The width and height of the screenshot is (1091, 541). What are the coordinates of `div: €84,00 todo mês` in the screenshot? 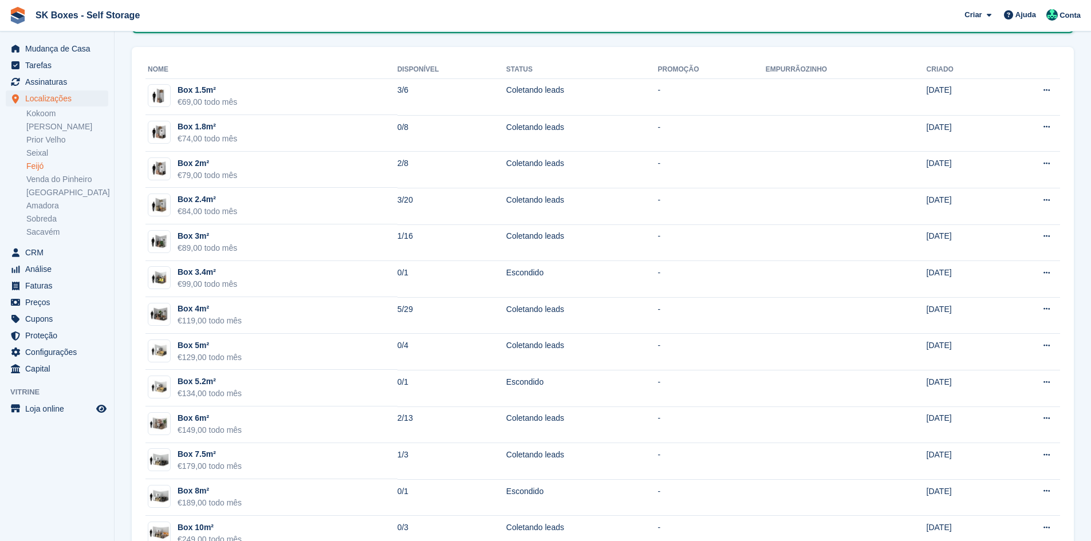 It's located at (207, 211).